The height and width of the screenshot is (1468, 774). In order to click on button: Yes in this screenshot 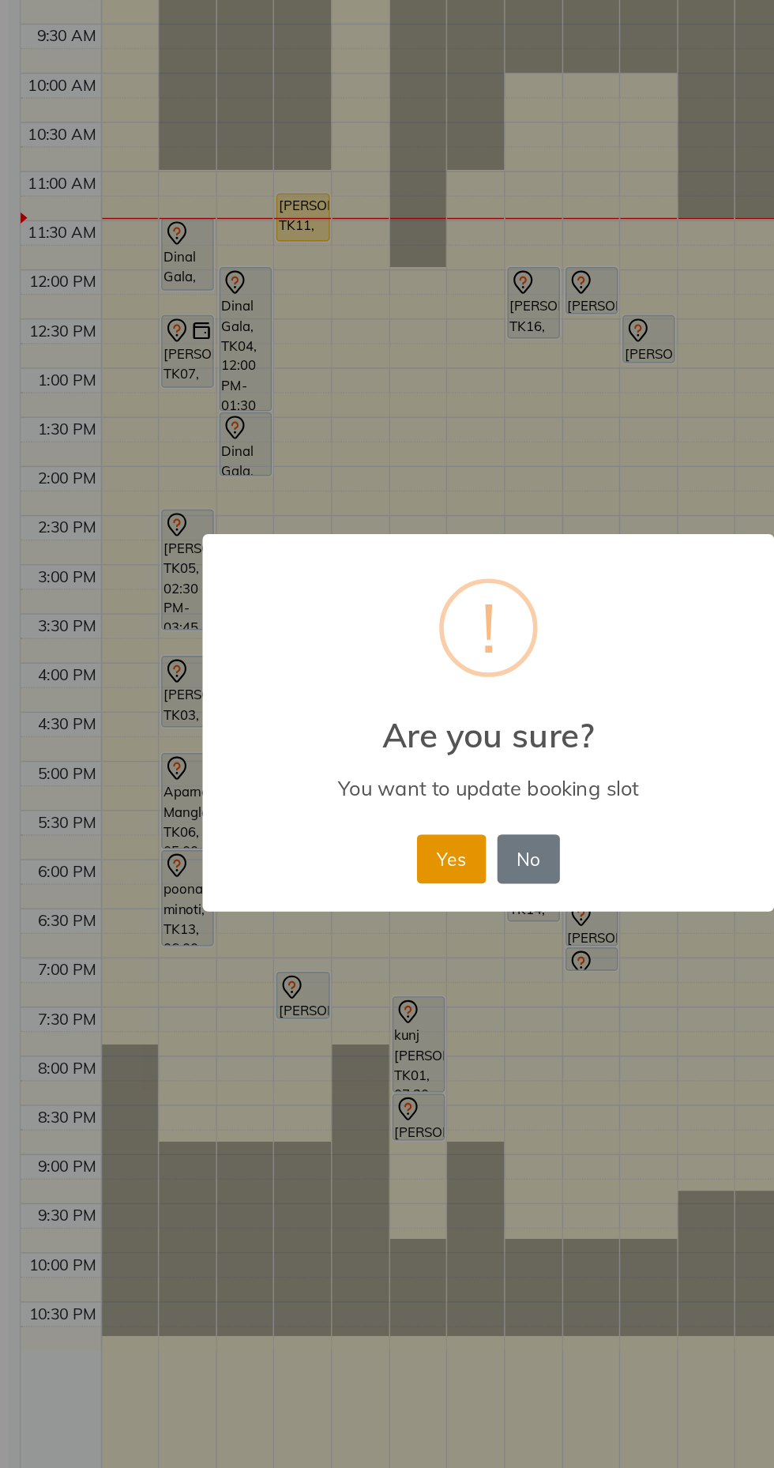, I will do `click(360, 830)`.